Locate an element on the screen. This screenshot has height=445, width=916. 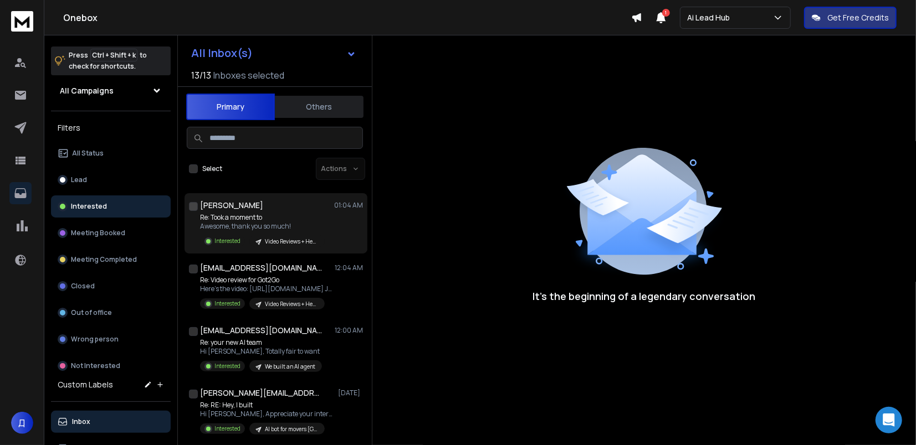
button: Wrong person is located at coordinates (111, 340).